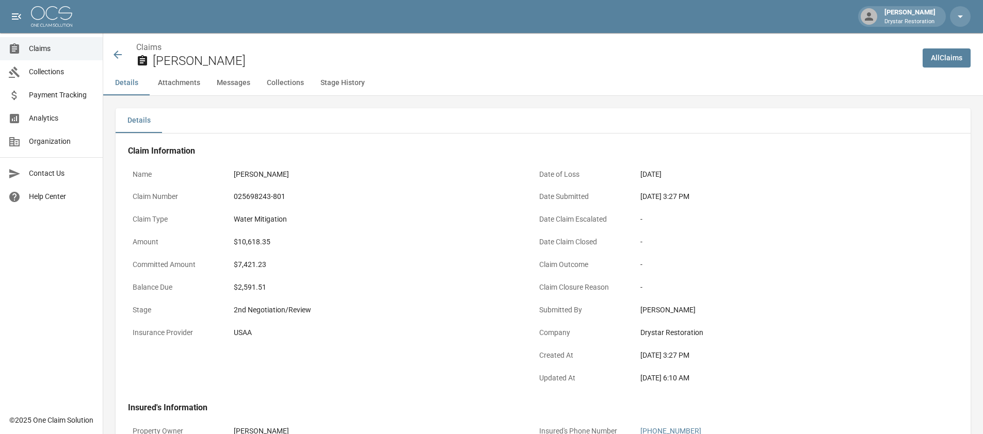 This screenshot has height=434, width=983. I want to click on p: Name, so click(174, 174).